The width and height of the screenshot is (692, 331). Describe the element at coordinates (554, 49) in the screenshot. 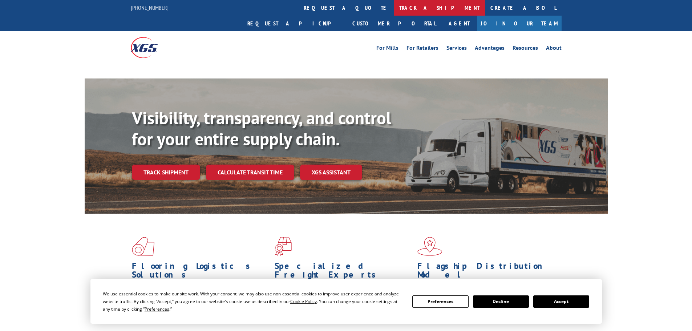

I see `a: About` at that location.